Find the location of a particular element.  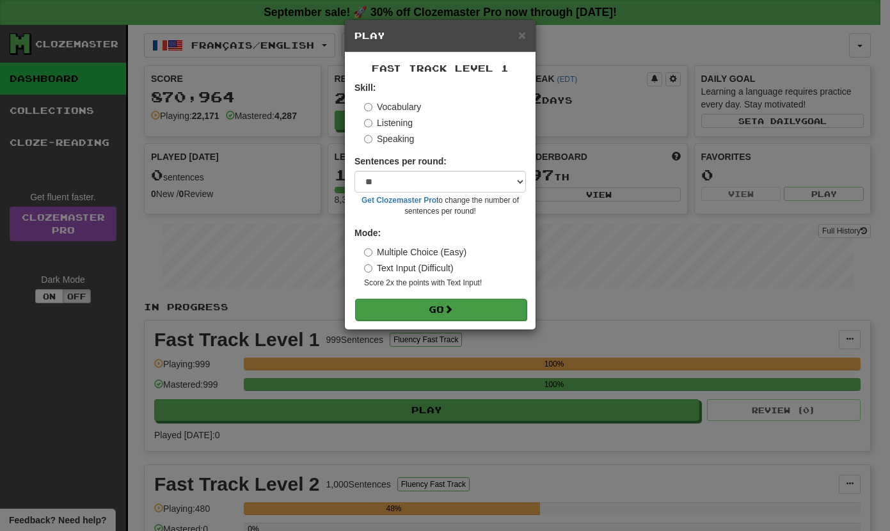

label: Multiple Choice (Easy) is located at coordinates (415, 252).